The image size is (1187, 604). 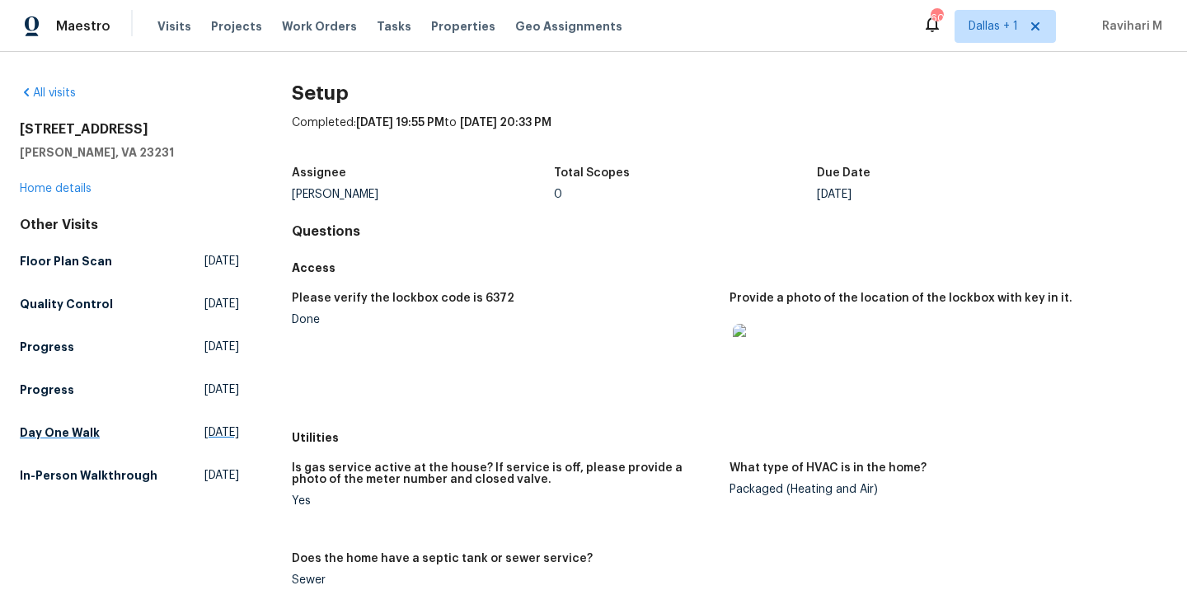 I want to click on h5: Utilities, so click(x=730, y=438).